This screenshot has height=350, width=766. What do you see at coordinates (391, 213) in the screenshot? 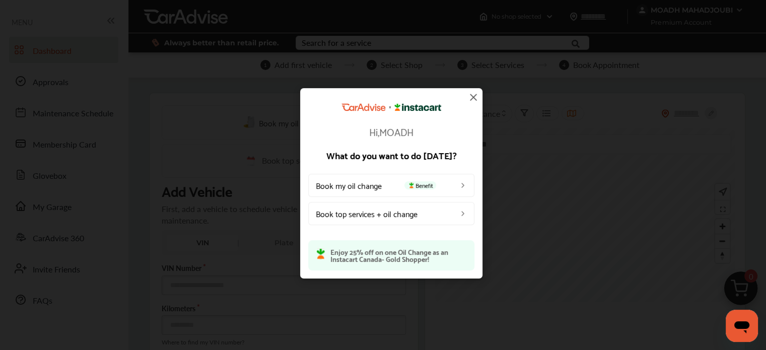
I see `a: Book top services + oil change` at bounding box center [391, 213].